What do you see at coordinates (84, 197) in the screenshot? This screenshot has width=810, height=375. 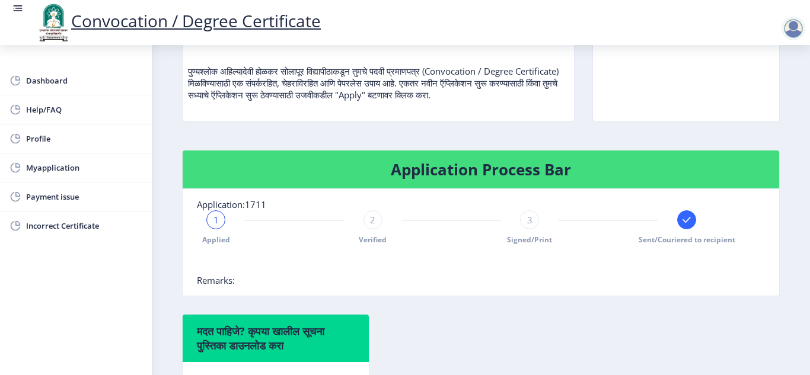 I see `span: Payment issue` at bounding box center [84, 197].